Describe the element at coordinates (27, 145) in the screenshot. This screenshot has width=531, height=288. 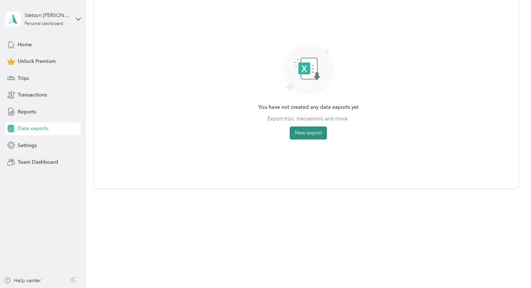
I see `span: Settings` at that location.